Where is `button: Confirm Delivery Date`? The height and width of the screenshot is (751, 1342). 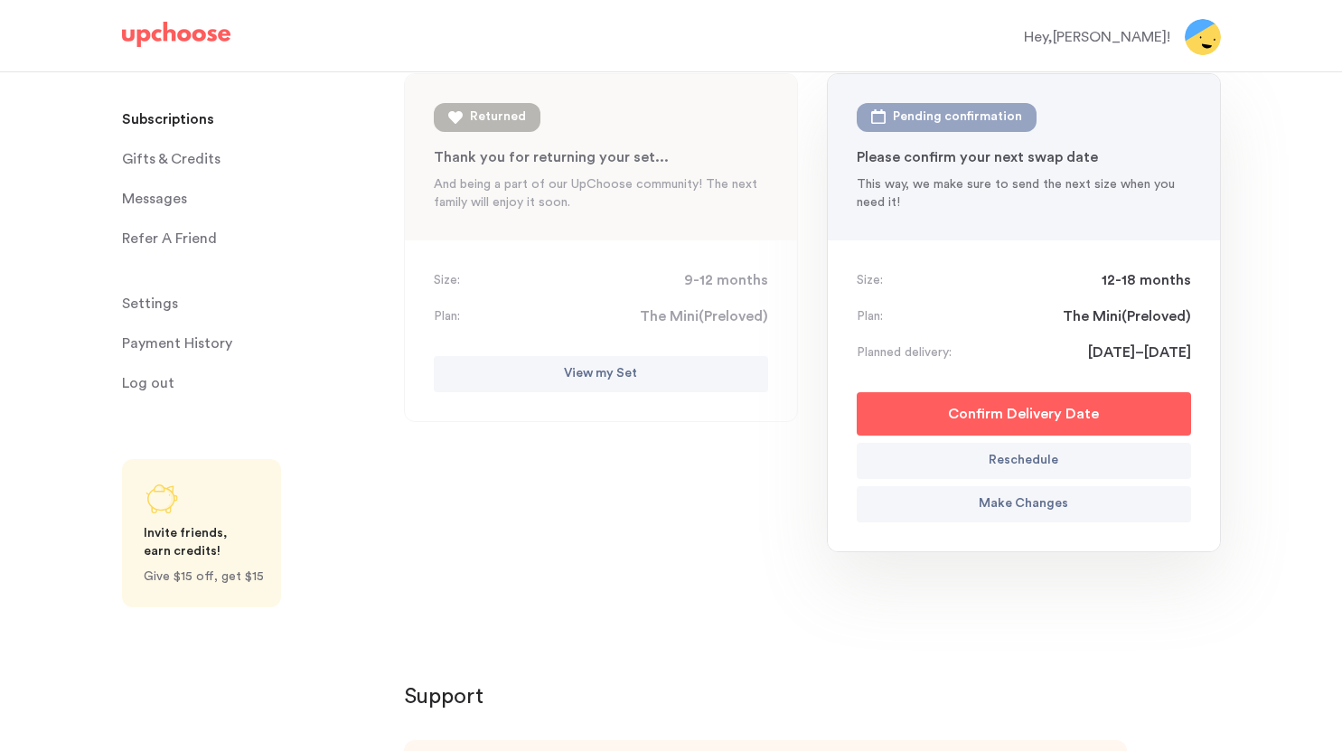
button: Confirm Delivery Date is located at coordinates (1024, 414).